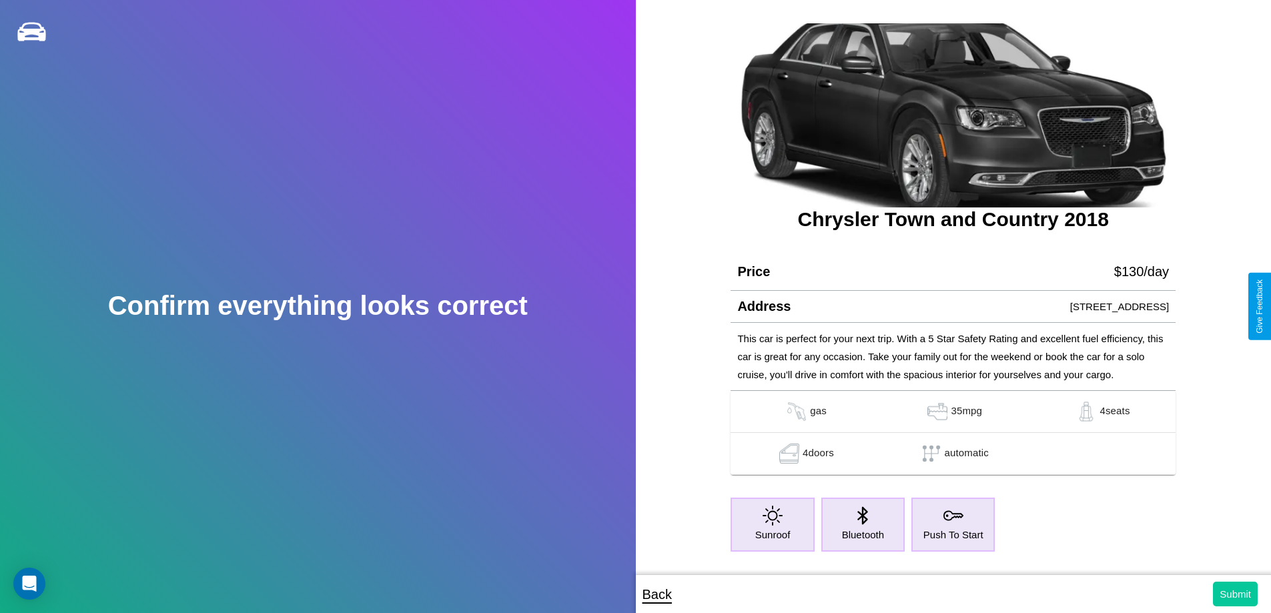 The height and width of the screenshot is (613, 1271). Describe the element at coordinates (966, 412) in the screenshot. I see `p: 35 mpg` at that location.